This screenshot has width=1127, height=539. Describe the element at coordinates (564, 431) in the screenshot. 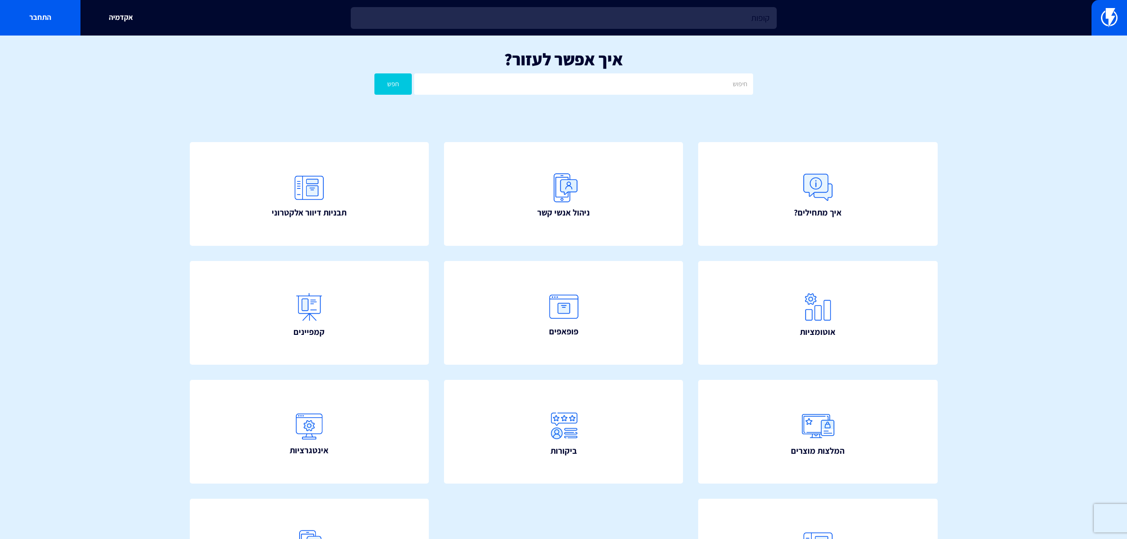

I see `a: ביקורות` at that location.